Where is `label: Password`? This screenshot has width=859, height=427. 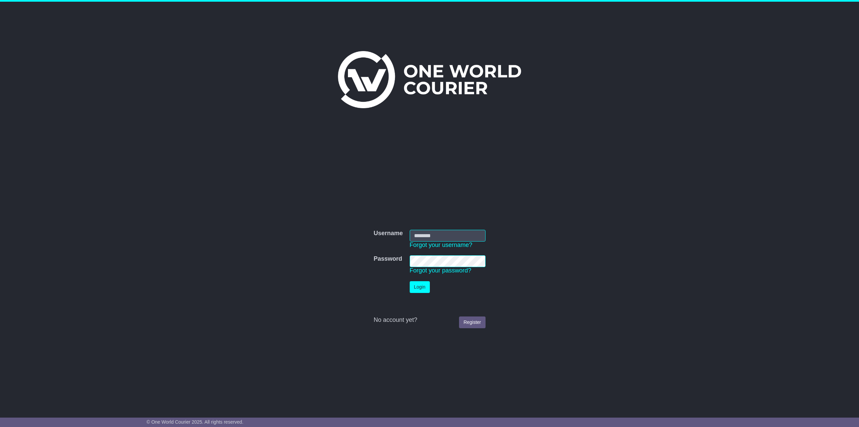
label: Password is located at coordinates (388, 259).